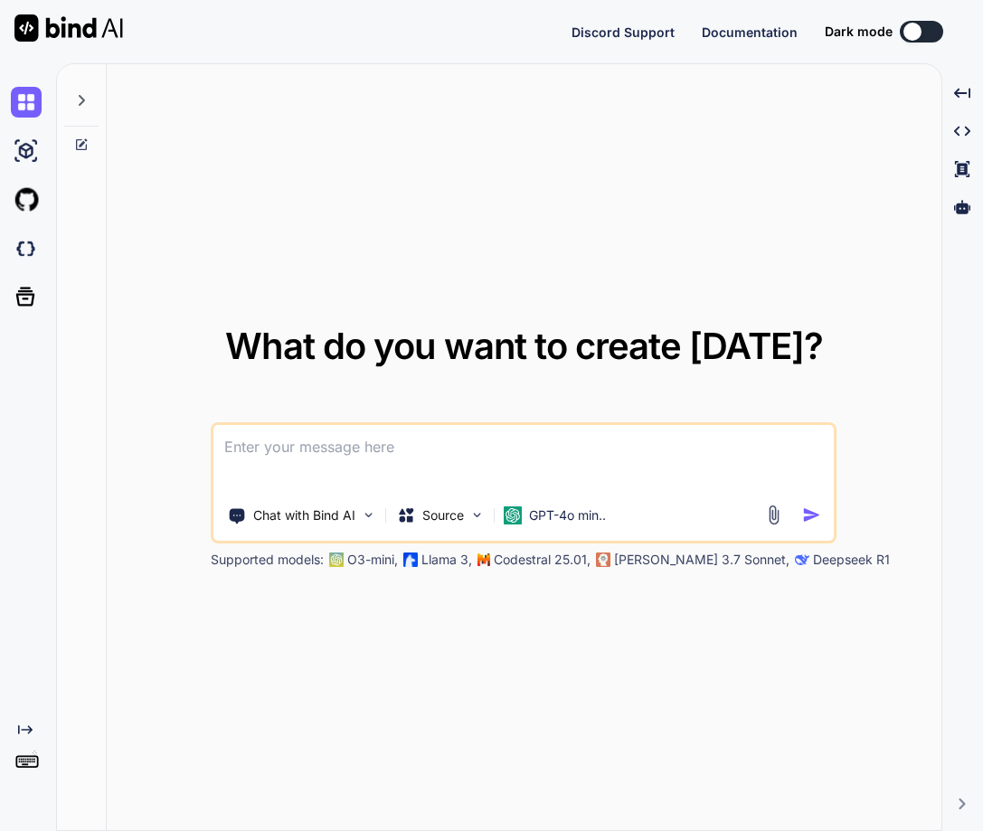 The width and height of the screenshot is (983, 831). I want to click on img: Pick Models, so click(477, 515).